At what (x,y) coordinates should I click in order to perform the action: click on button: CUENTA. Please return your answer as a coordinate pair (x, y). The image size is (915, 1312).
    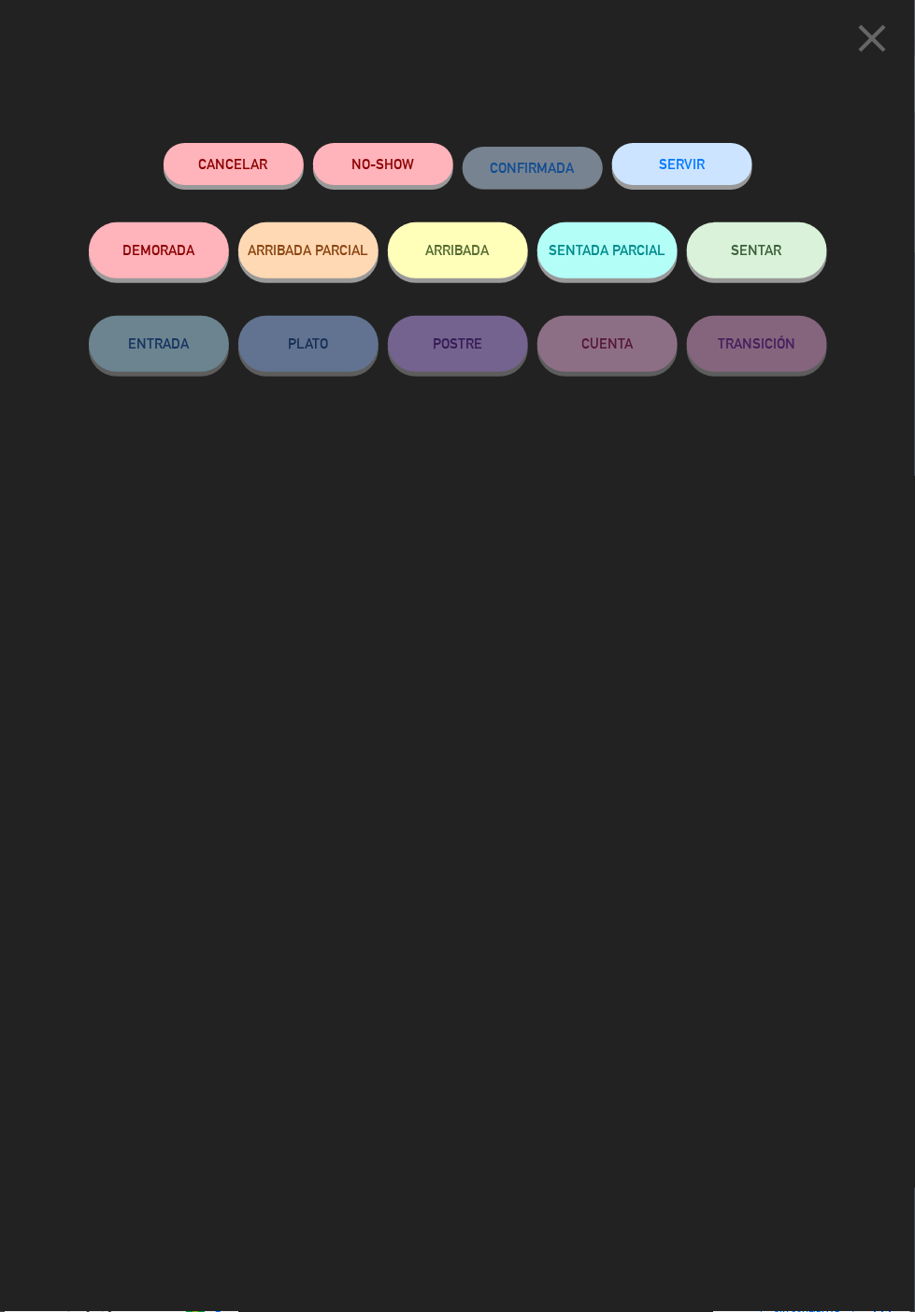
    Looking at the image, I should click on (607, 344).